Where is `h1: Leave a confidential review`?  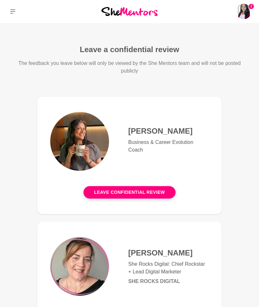
h1: Leave a confidential review is located at coordinates (129, 50).